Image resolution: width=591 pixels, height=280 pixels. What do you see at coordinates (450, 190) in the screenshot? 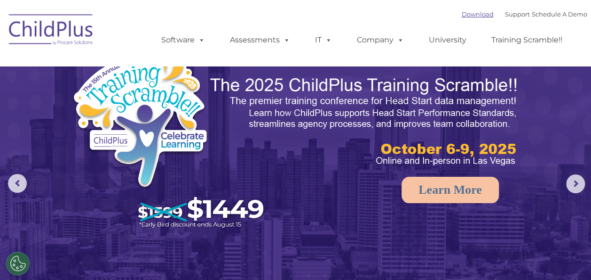
I see `a: Learn More` at bounding box center [450, 190].